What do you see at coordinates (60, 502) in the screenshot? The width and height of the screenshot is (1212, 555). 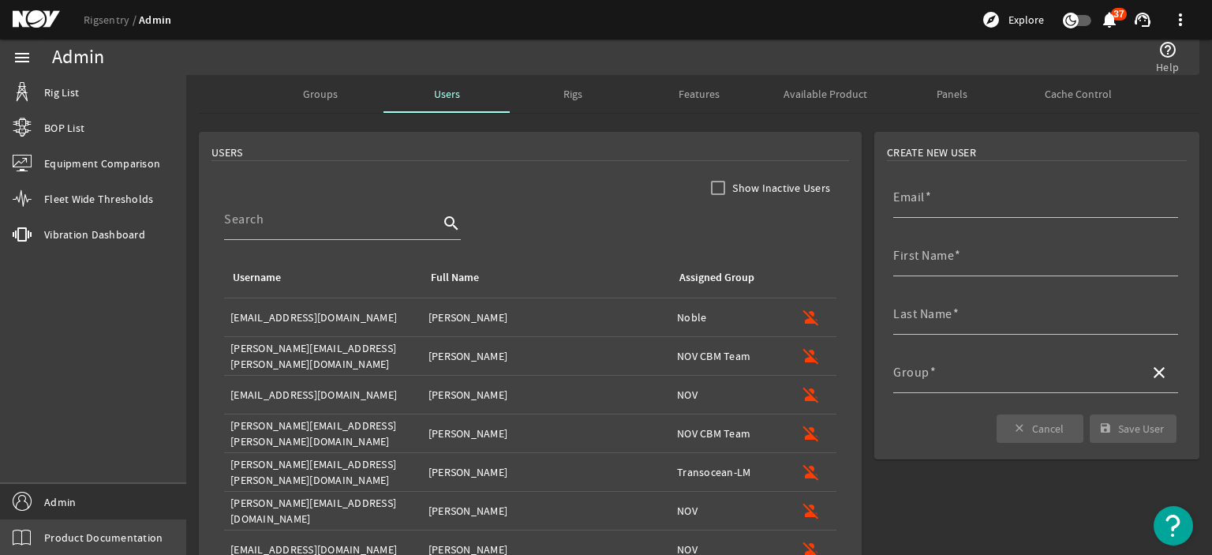 I see `span: Admin` at bounding box center [60, 502].